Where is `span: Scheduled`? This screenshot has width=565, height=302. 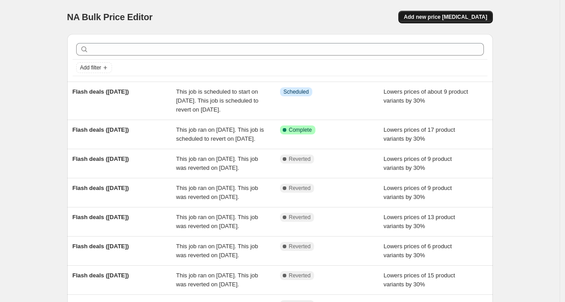 span: Scheduled is located at coordinates (296, 92).